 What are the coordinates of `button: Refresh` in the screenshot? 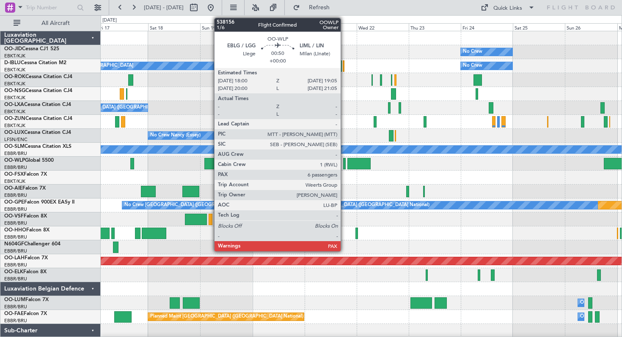 It's located at (314, 8).